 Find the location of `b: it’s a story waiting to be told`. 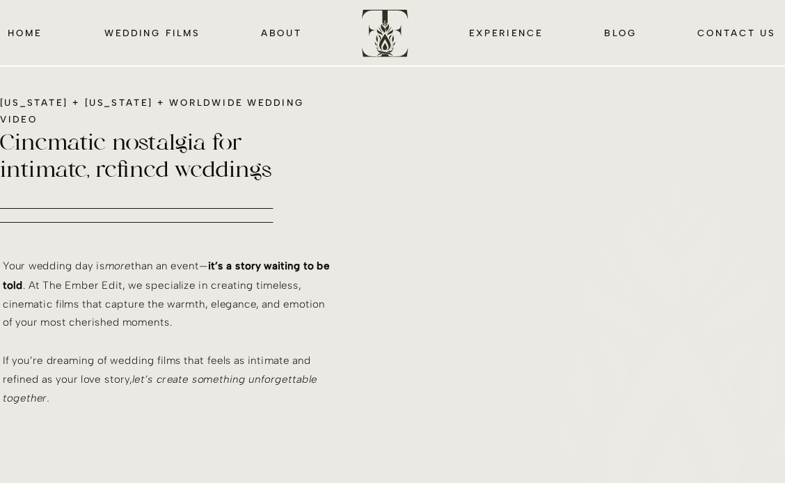

b: it’s a story waiting to be told is located at coordinates (166, 275).